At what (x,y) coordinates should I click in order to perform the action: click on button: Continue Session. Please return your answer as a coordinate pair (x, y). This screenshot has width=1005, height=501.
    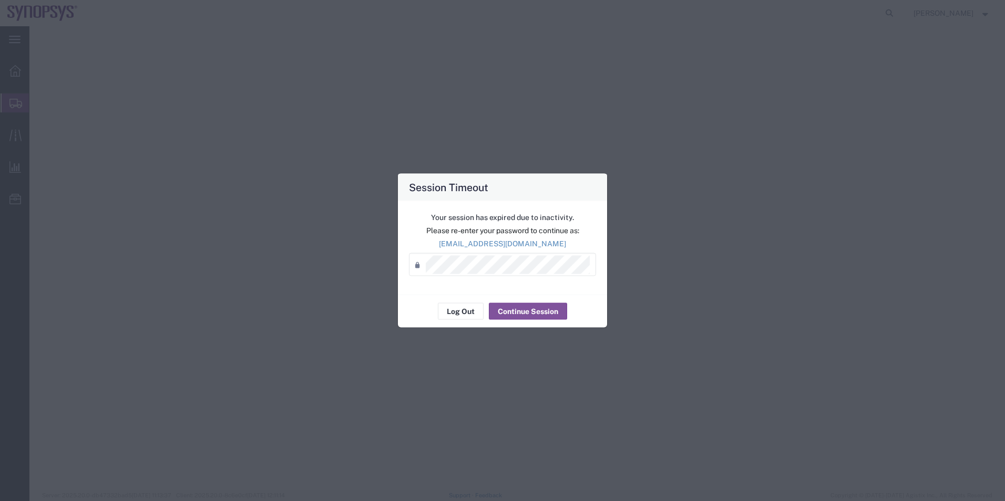
    Looking at the image, I should click on (528, 312).